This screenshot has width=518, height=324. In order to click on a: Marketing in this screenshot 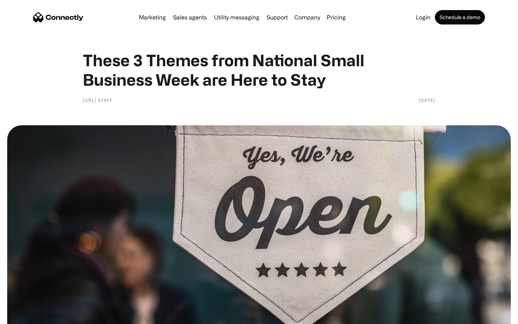, I will do `click(152, 17)`.